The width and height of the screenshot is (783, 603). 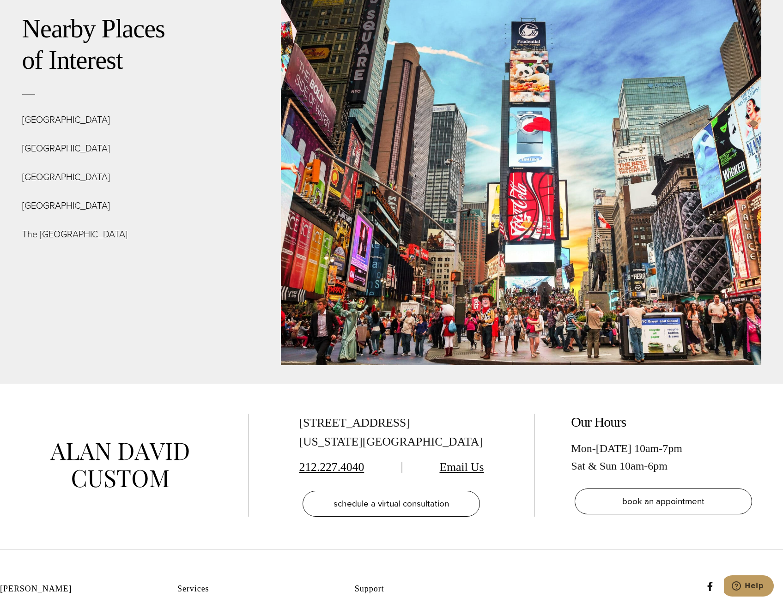 What do you see at coordinates (774, 582) in the screenshot?
I see `a: instagram` at bounding box center [774, 582].